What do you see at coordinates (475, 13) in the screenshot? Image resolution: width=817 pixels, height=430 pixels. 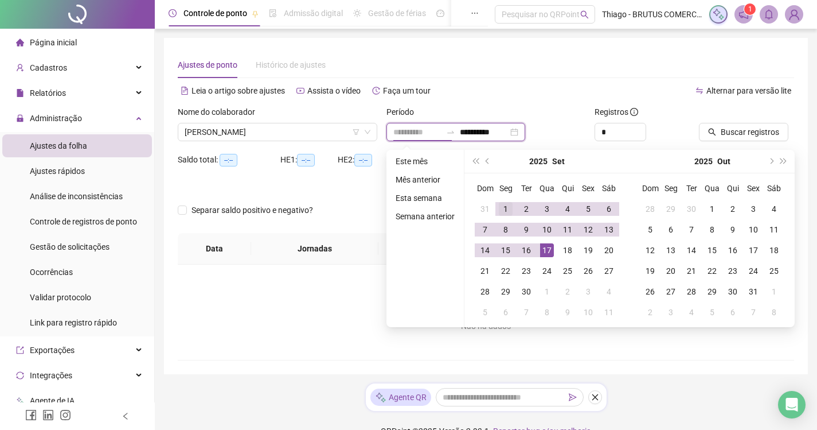 I see `span: ellipsis` at bounding box center [475, 13].